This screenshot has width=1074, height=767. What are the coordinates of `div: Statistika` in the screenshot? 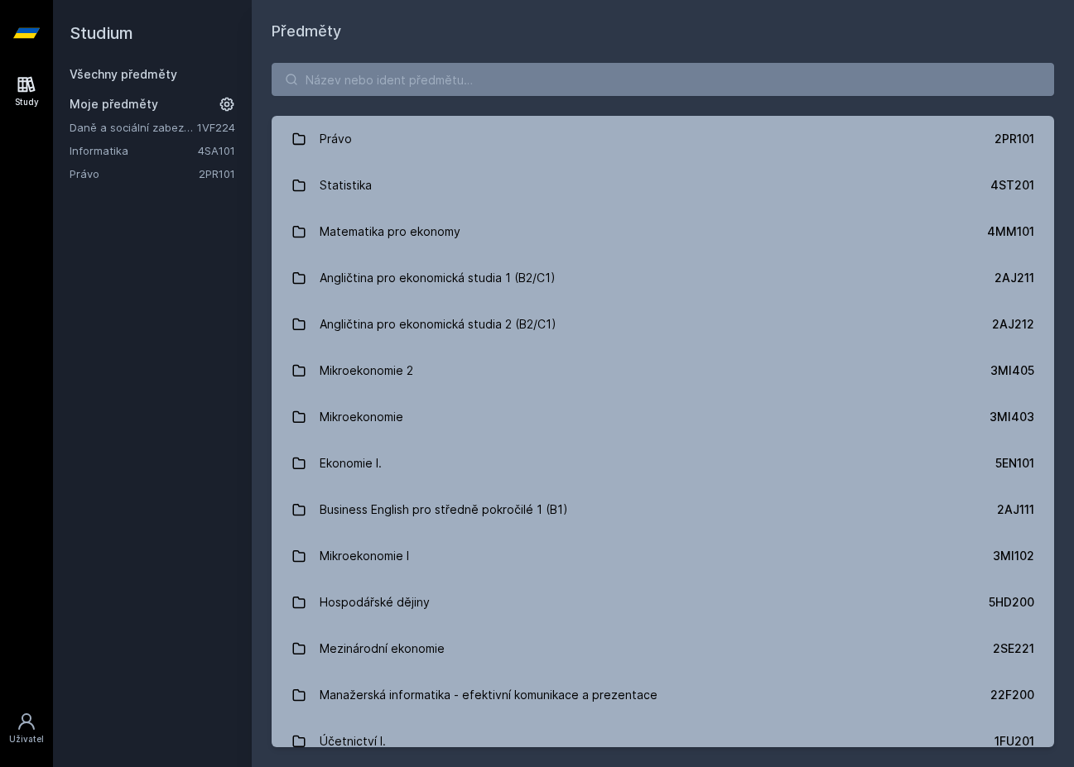 It's located at (345, 185).